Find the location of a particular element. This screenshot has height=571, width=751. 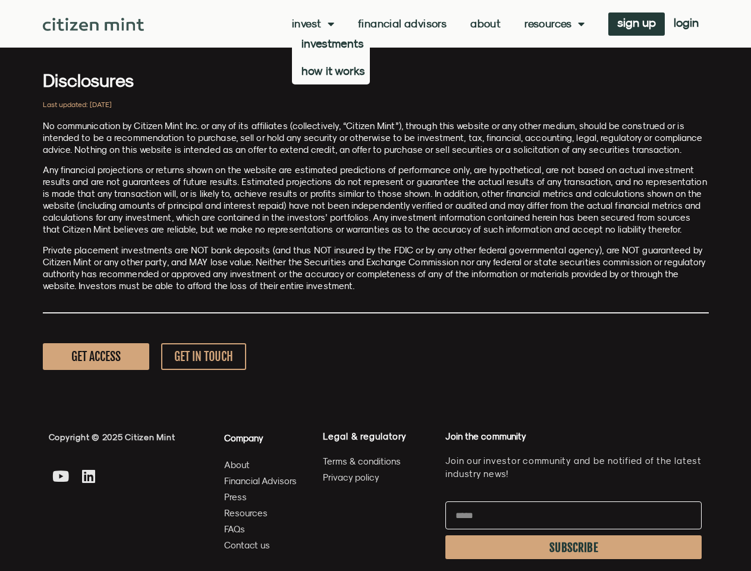

h3: Disclosures is located at coordinates (376, 80).